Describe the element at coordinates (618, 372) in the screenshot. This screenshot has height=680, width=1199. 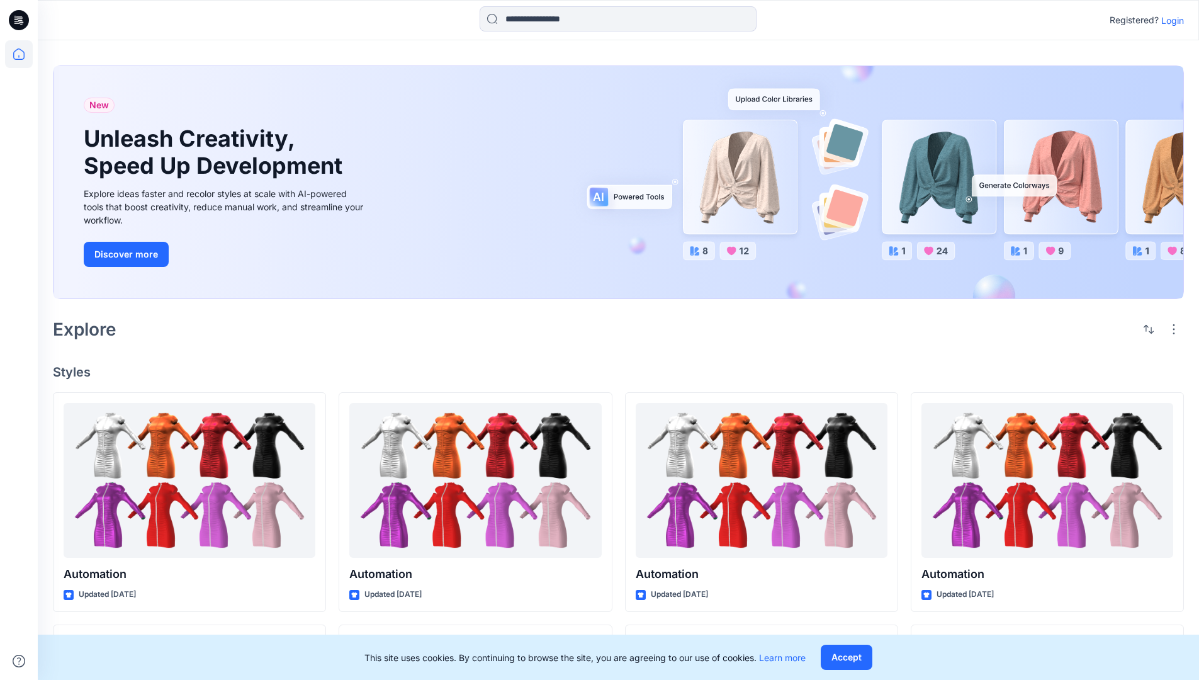
I see `h4: Styles` at that location.